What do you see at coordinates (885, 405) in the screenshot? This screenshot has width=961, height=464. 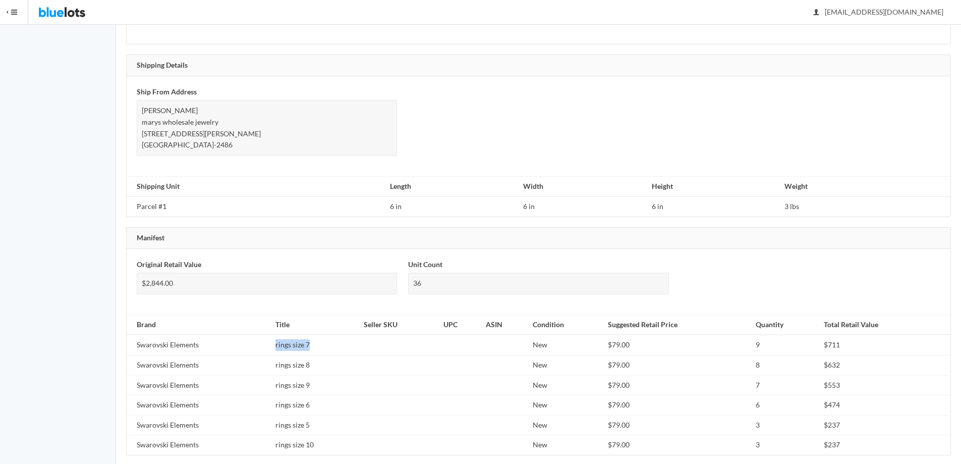 I see `td: $474` at bounding box center [885, 405].